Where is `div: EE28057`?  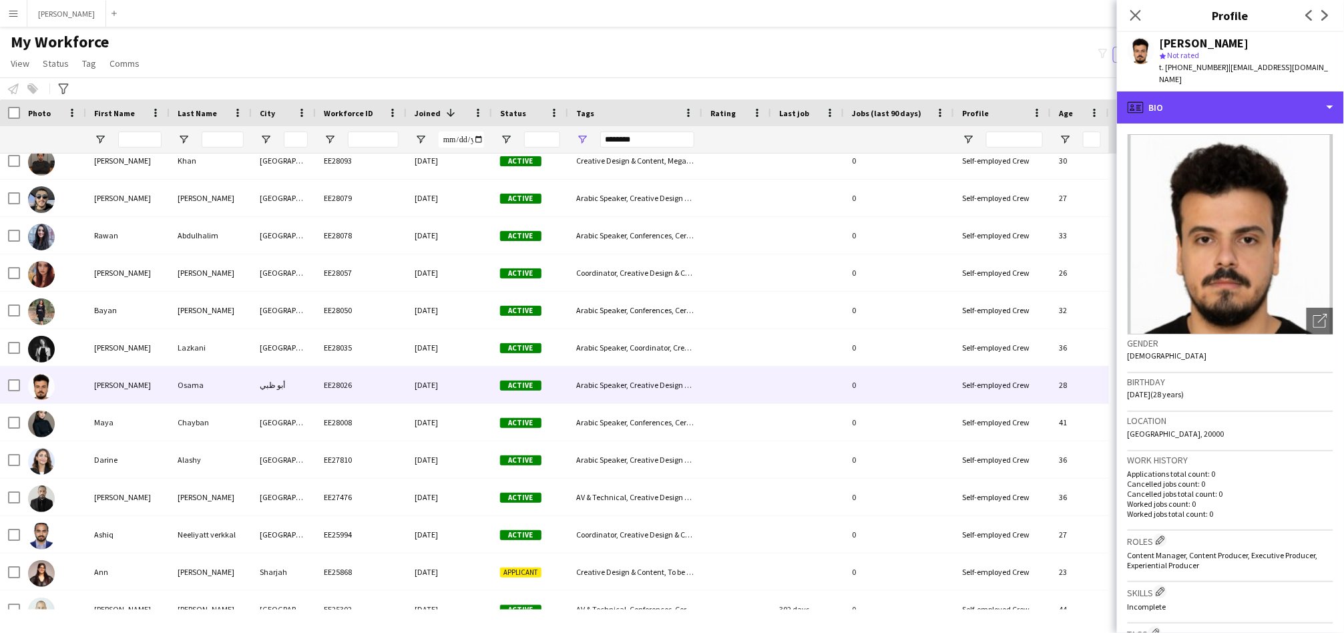
div: EE28057 is located at coordinates (361, 272).